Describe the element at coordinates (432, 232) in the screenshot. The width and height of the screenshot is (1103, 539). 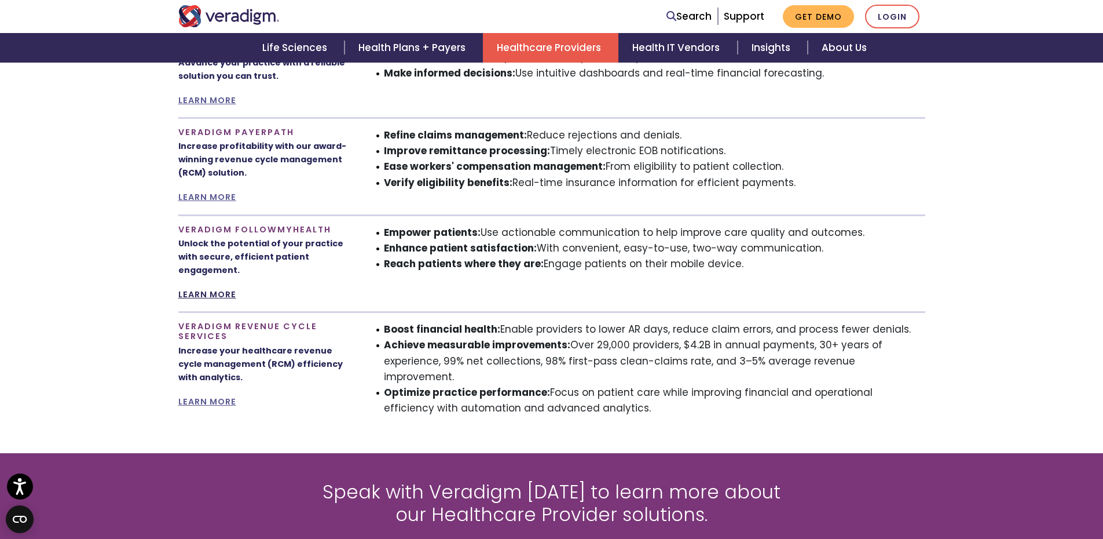
I see `strong: Empower patients:` at that location.